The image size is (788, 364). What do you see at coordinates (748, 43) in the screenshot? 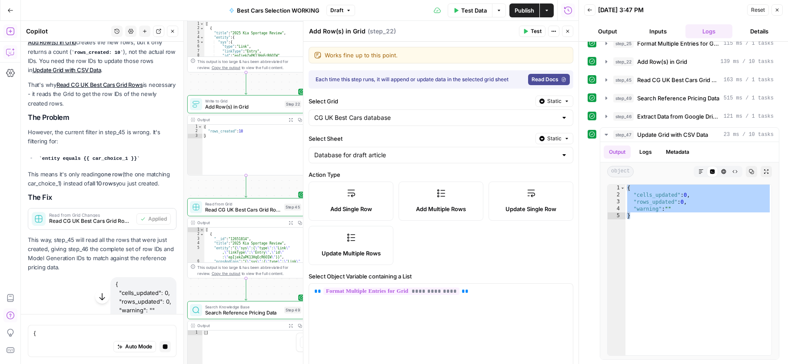
I see `span: 115 ms / 1 tasks` at bounding box center [748, 43].